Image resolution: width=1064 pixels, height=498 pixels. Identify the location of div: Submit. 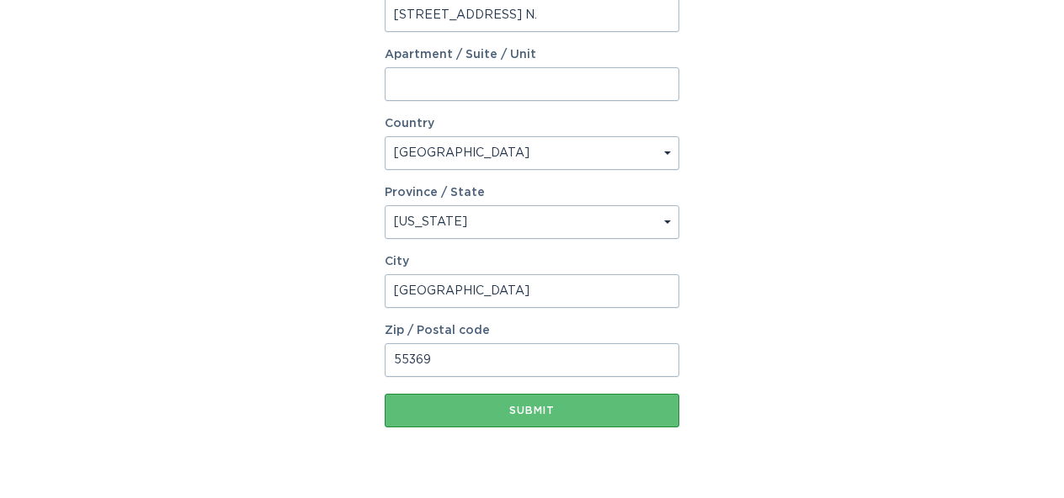
(532, 411).